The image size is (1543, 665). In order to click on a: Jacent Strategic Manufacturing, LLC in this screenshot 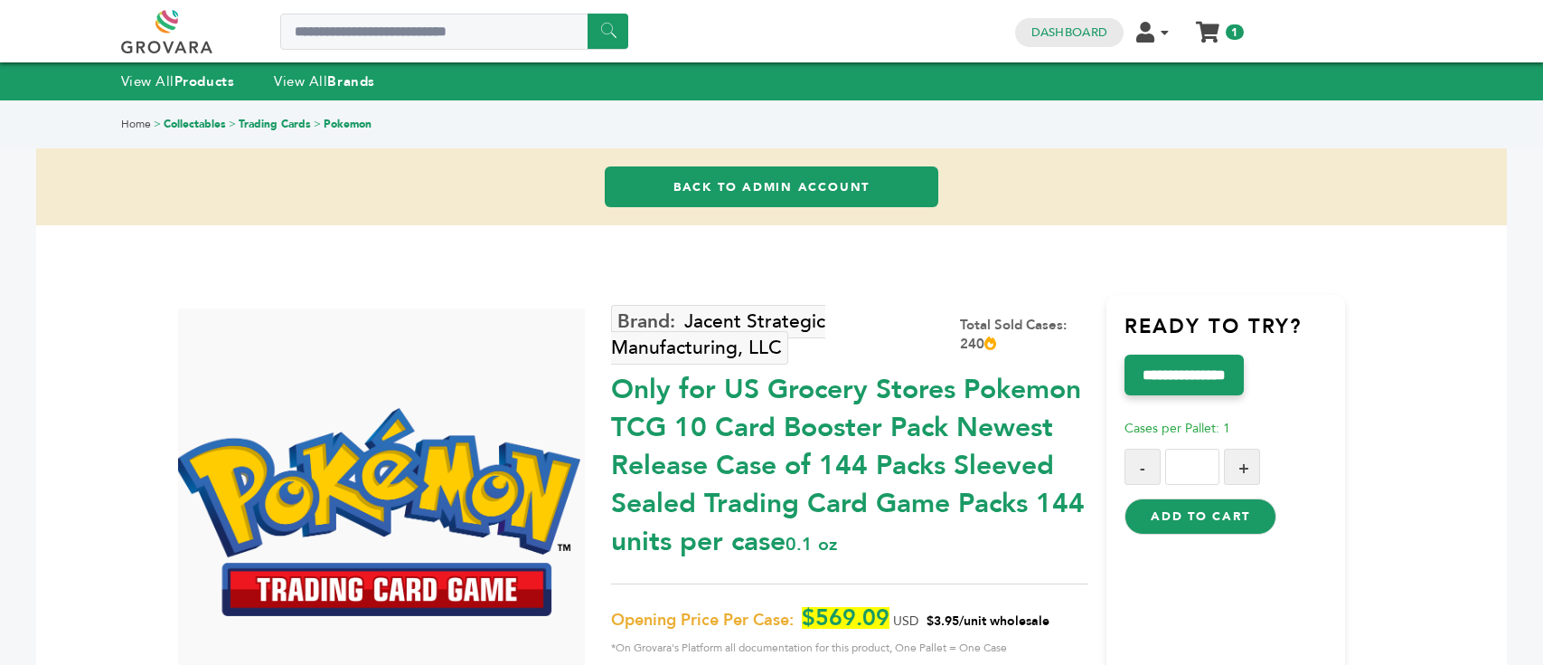, I will do `click(718, 335)`.